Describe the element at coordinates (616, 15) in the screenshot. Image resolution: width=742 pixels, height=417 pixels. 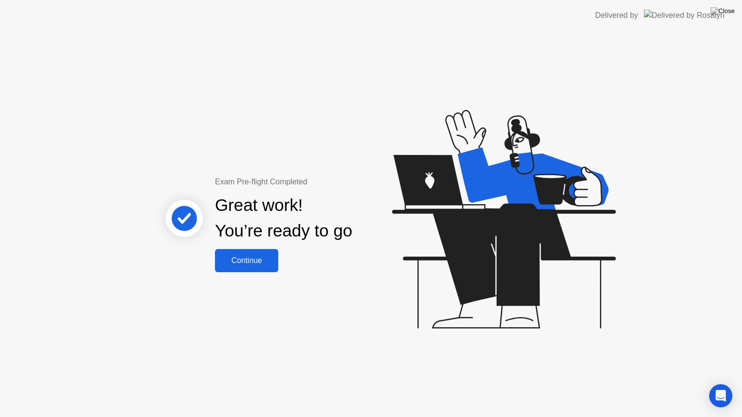
I see `div: Delivered by` at that location.